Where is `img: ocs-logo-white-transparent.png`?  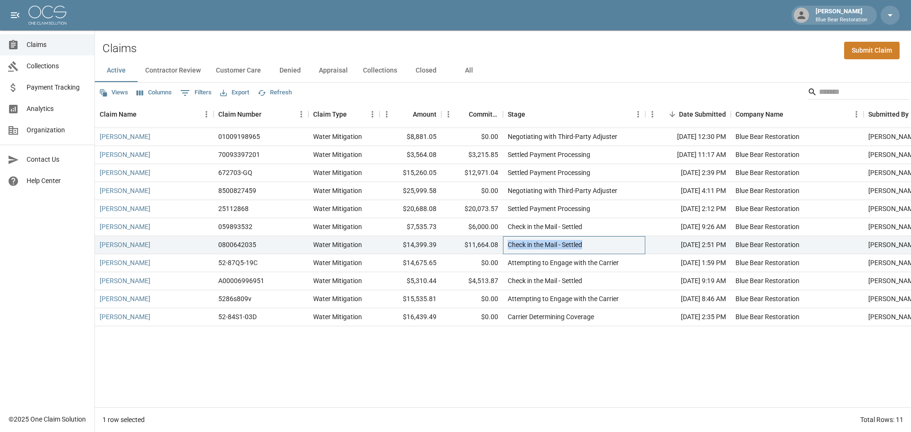
img: ocs-logo-white-transparent.png is located at coordinates (47, 15).